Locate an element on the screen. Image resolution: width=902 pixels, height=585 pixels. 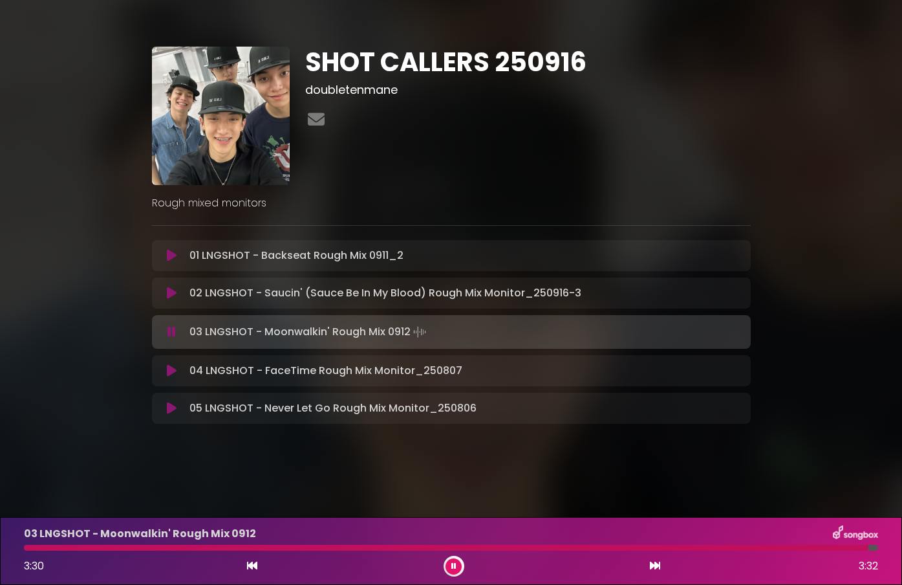
img: EhfZEEfJT4ehH6TTm04u is located at coordinates (221, 116).